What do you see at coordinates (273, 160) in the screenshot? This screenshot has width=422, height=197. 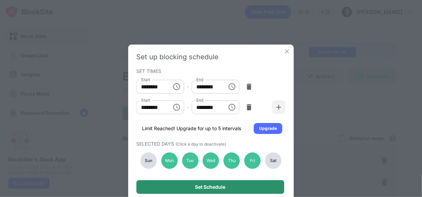 I see `div: Sat` at bounding box center [273, 160].